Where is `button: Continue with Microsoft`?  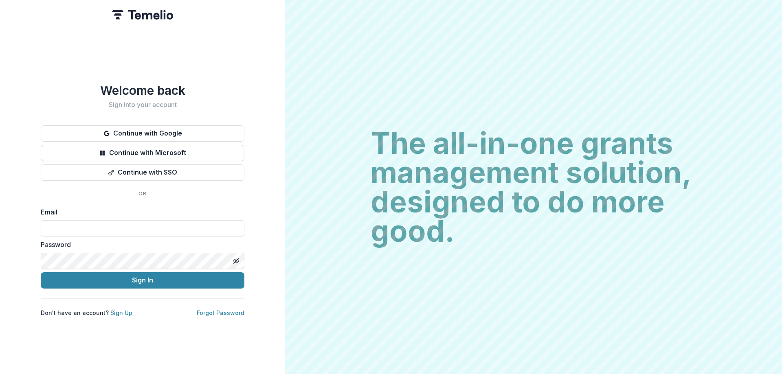 button: Continue with Microsoft is located at coordinates (143, 153).